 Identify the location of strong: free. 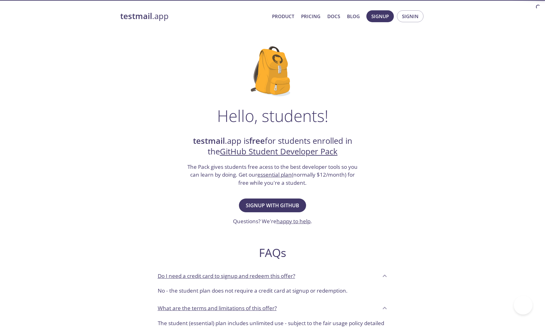
(257, 141).